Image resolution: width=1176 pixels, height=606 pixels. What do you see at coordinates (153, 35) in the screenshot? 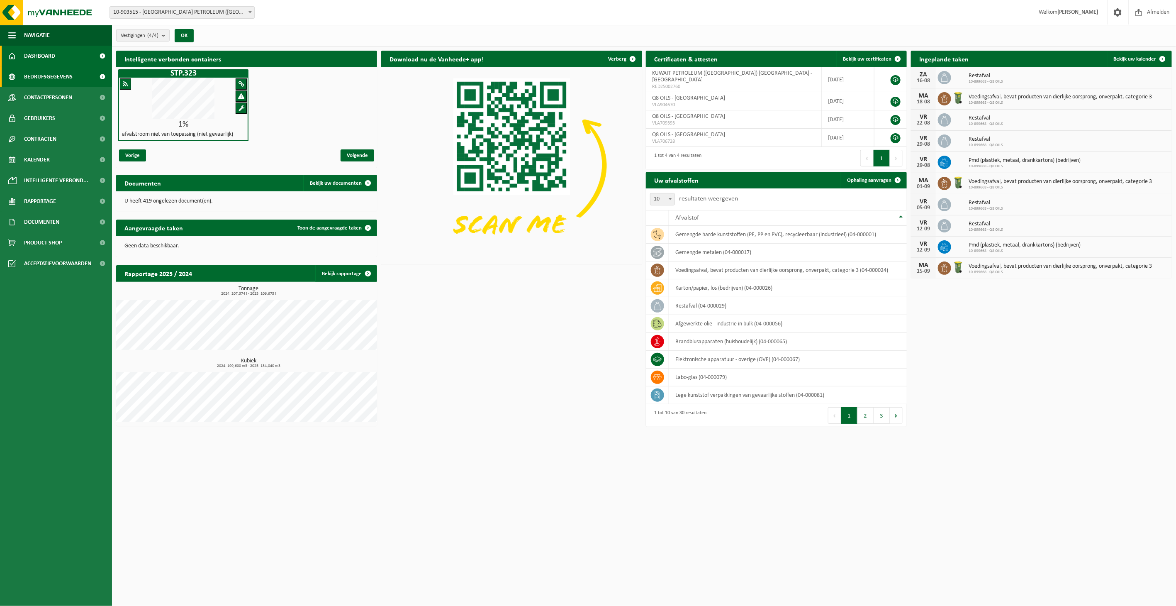
I see `count: (4/4)` at bounding box center [153, 35].